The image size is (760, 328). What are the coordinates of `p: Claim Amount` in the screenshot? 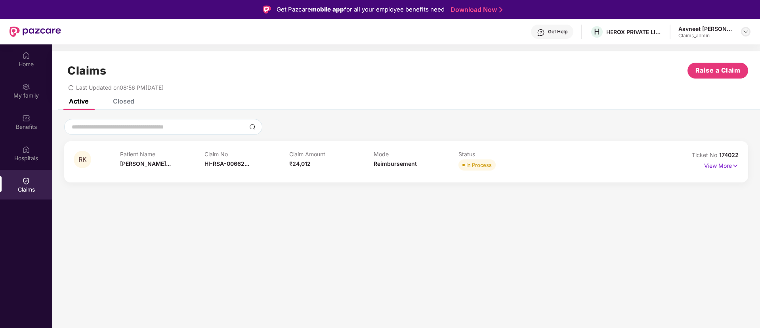 It's located at (331, 154).